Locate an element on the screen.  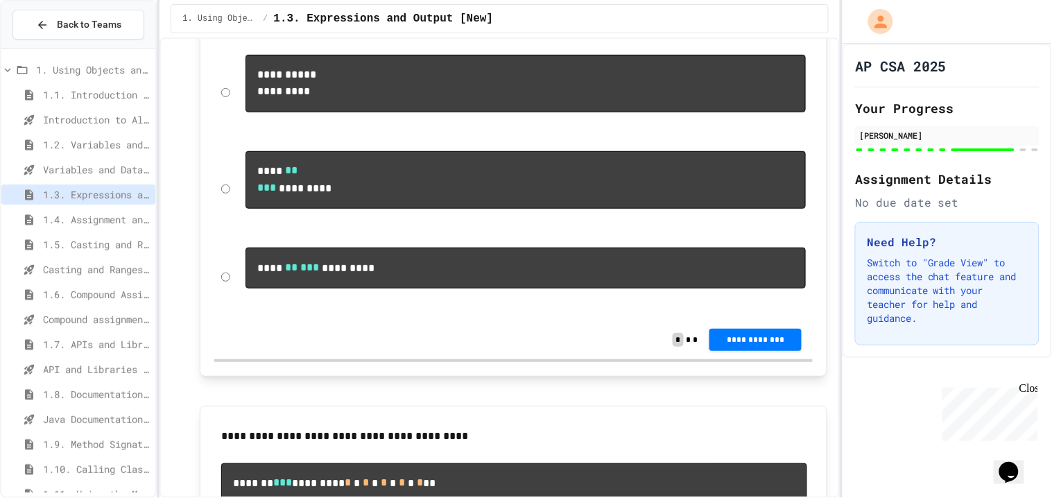
span: 1.7. APIs and Libraries is located at coordinates (96, 344).